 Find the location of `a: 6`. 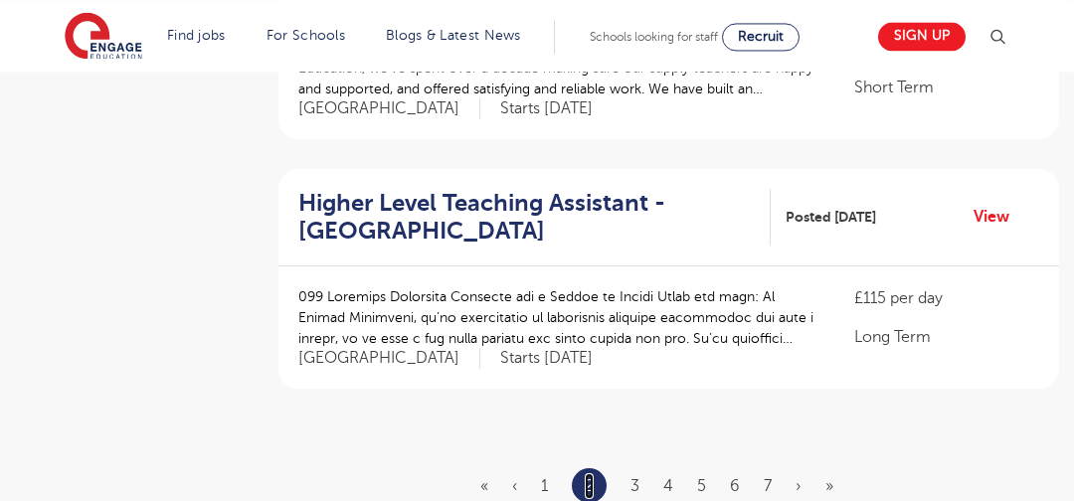

a: 6 is located at coordinates (735, 486).